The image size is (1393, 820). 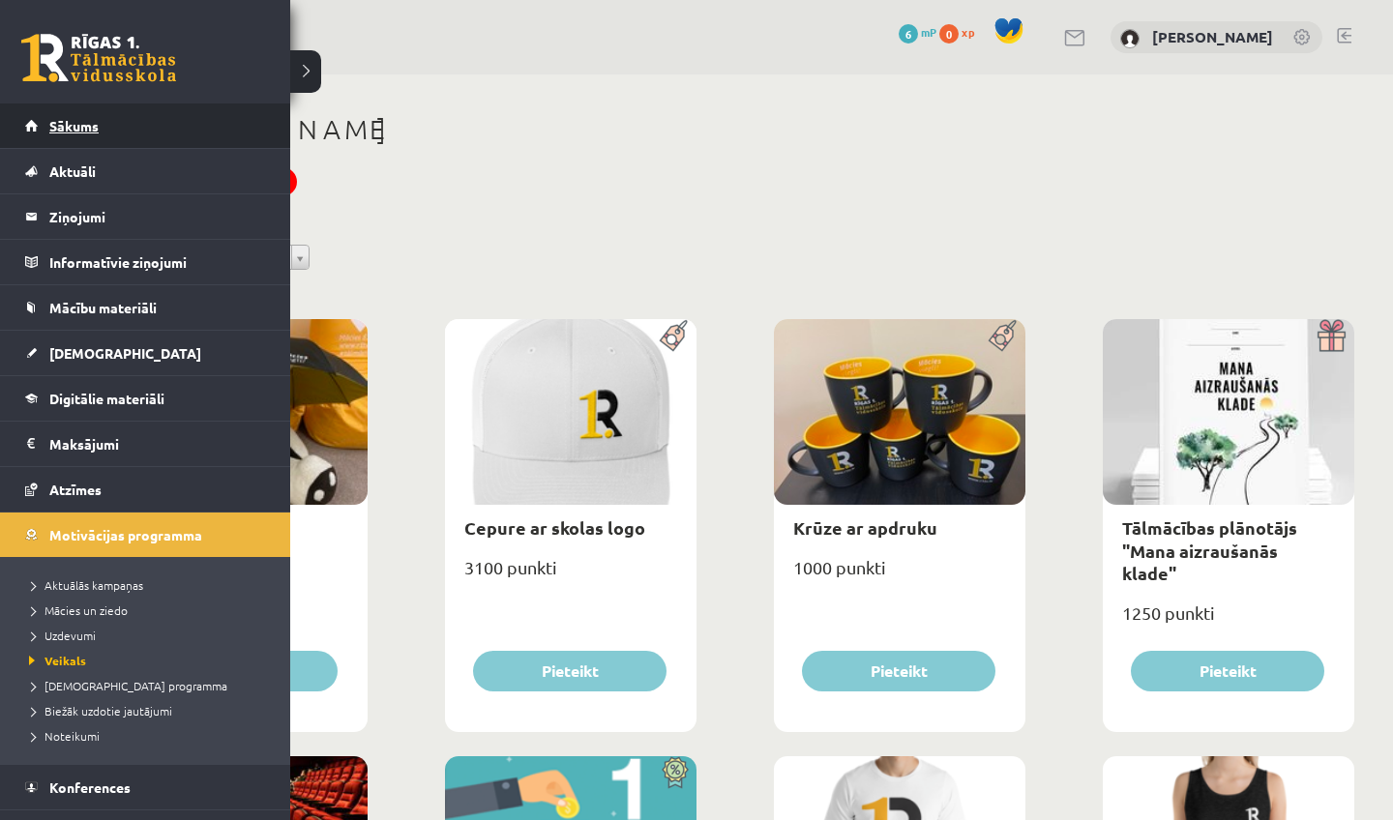 I want to click on a: Cepure ar skolas logo, so click(x=554, y=527).